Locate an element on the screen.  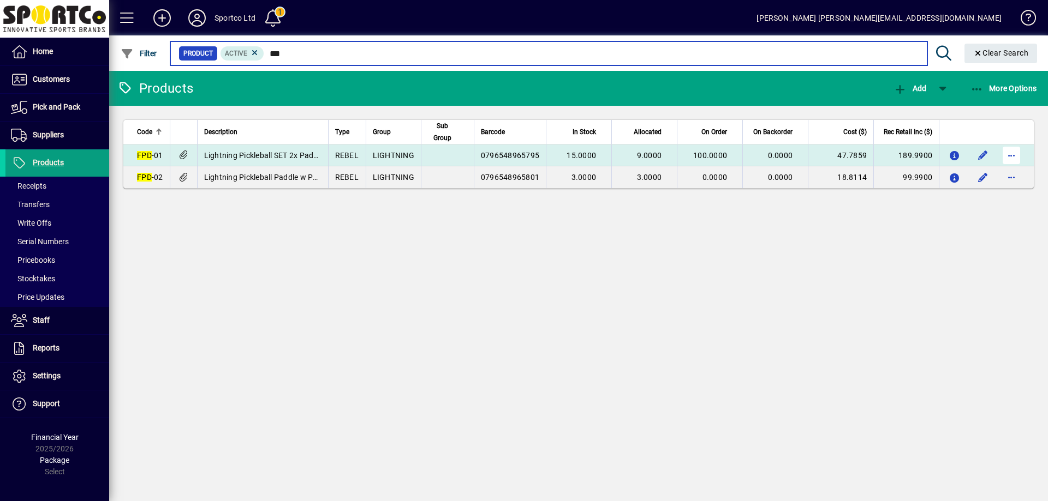
a: Customers is located at coordinates (57, 80).